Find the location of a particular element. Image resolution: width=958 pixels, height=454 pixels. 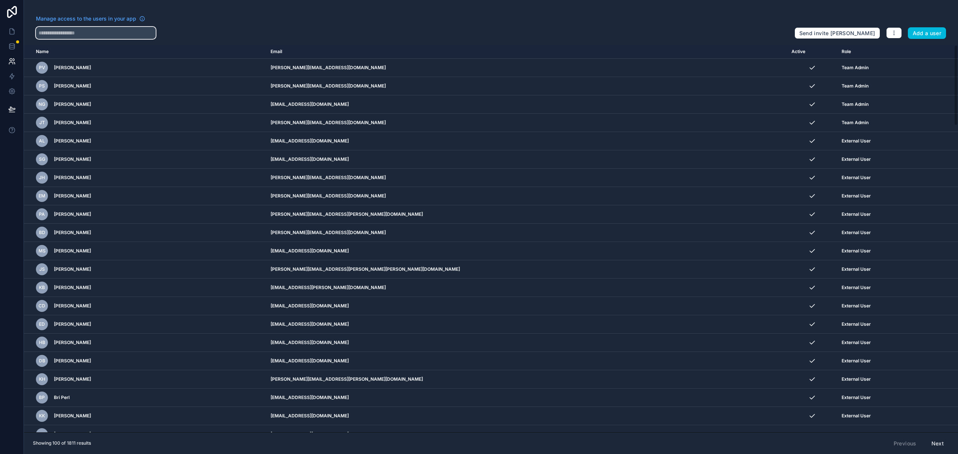

span: Showing 100 of 1811 results is located at coordinates (62, 443).